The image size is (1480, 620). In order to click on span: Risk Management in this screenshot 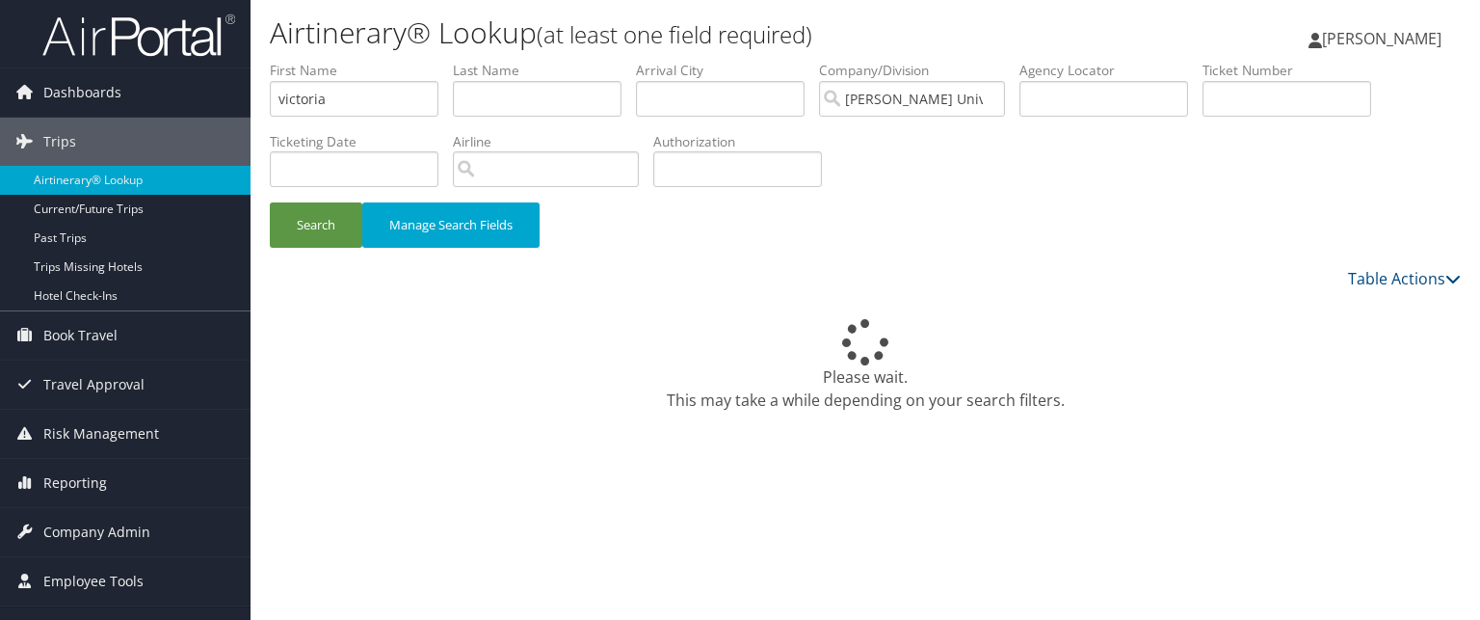, I will do `click(101, 434)`.